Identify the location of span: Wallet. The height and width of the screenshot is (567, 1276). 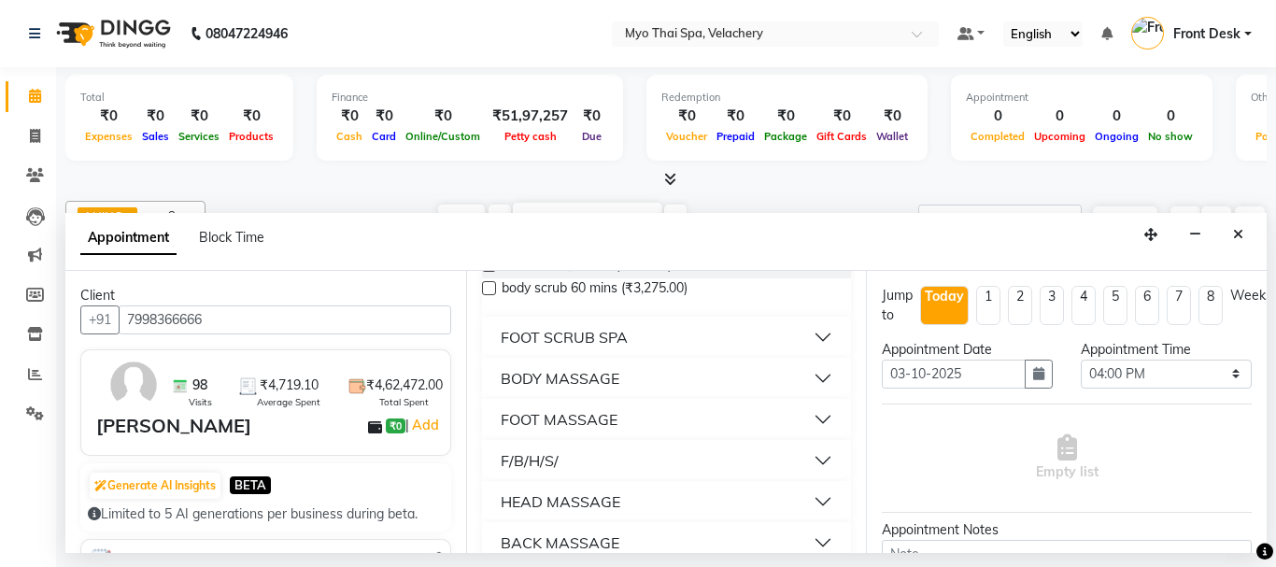
(892, 136).